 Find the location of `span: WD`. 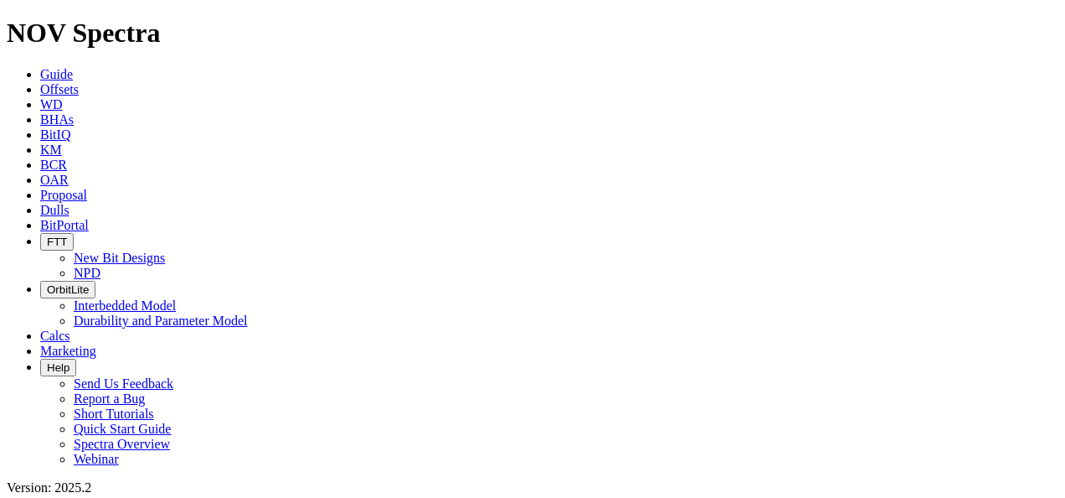

span: WD is located at coordinates (51, 104).